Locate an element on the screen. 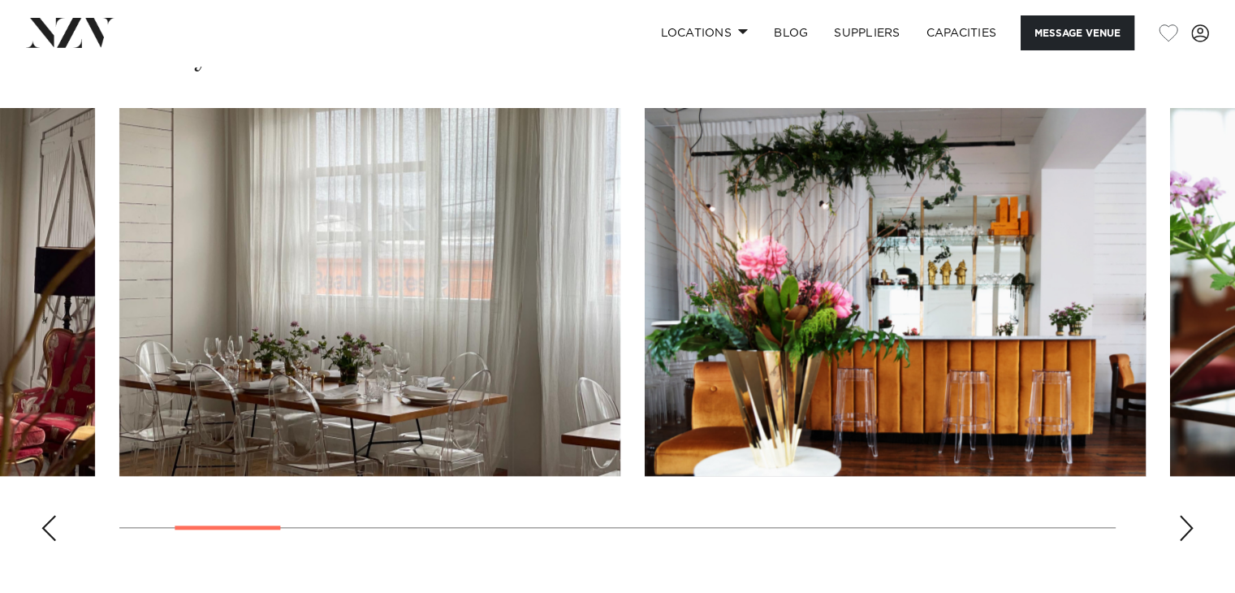 The height and width of the screenshot is (593, 1235). button: Message Venue is located at coordinates (1077, 32).